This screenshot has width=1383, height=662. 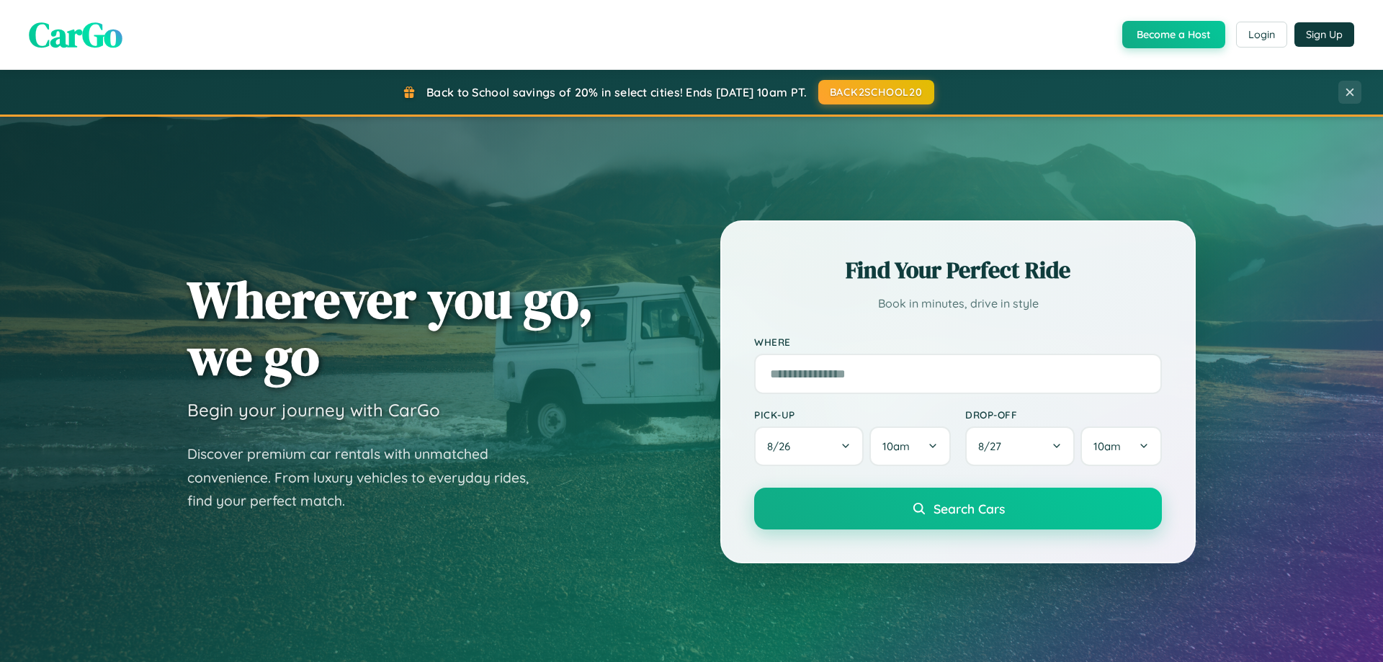 What do you see at coordinates (876, 92) in the screenshot?
I see `button: BACK2SCHOOL20` at bounding box center [876, 92].